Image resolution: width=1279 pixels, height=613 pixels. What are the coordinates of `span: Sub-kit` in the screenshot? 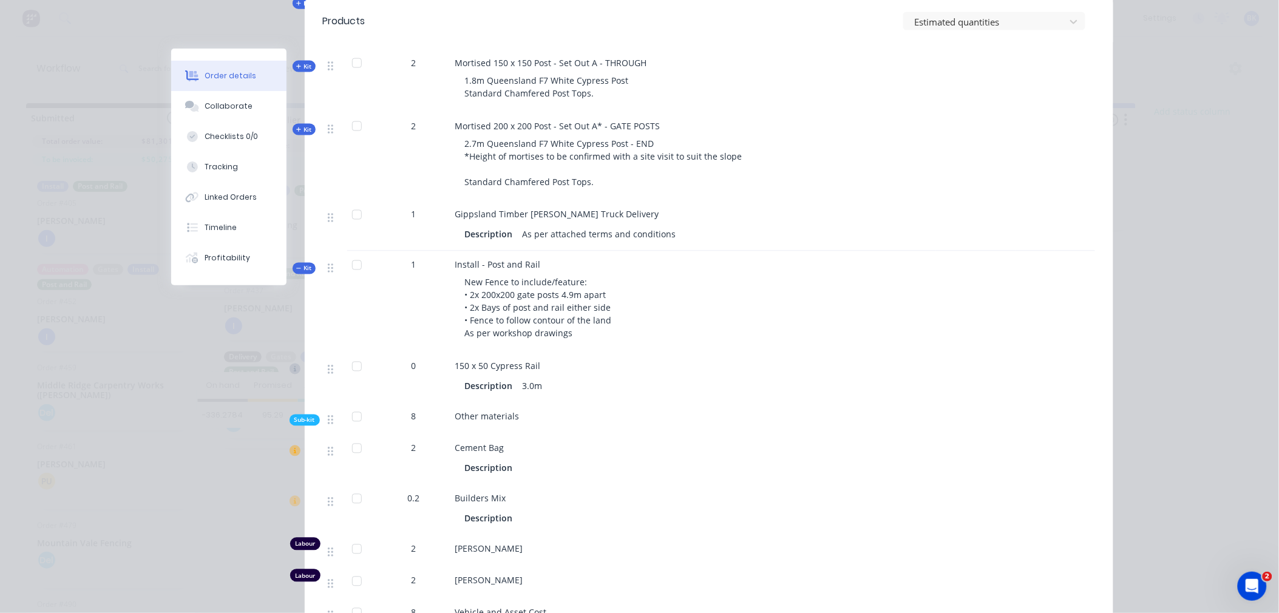 It's located at (305, 420).